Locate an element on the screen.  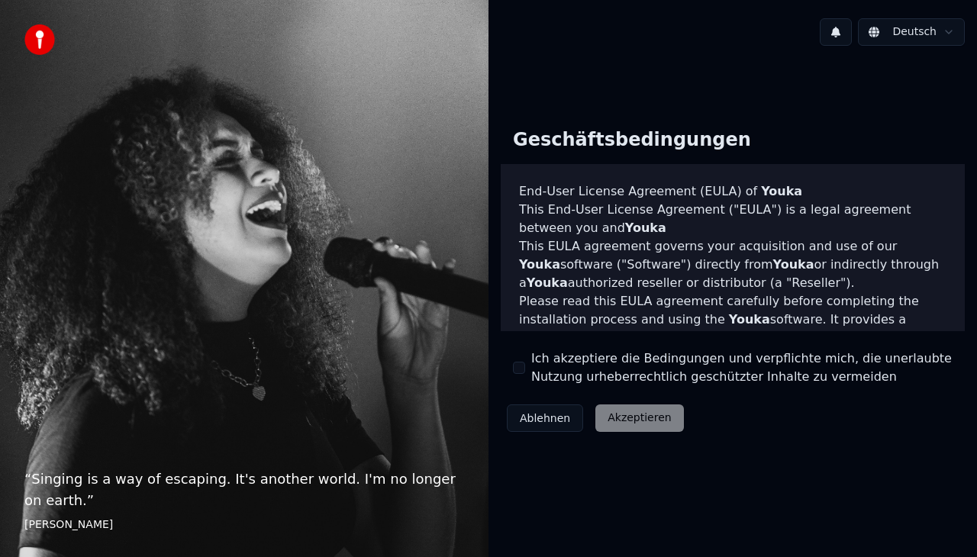
p: “ Singing is a way of escaping. It's another world. I'm no longer on earth. ” is located at coordinates (244, 490).